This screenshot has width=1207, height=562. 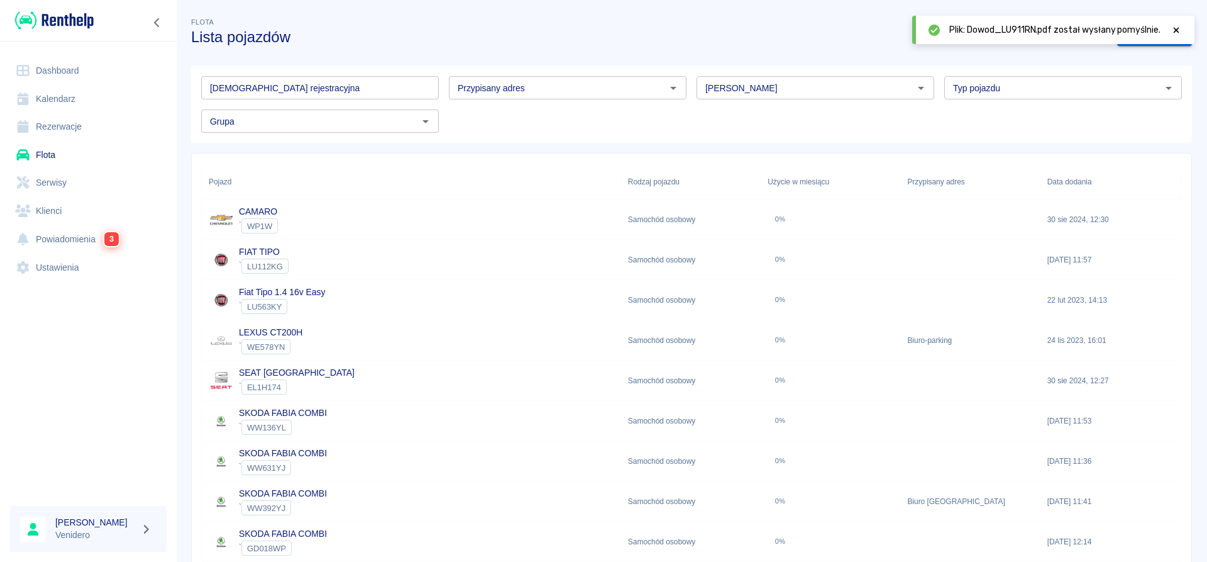 I want to click on div: 24 lis 2023, 16:01, so click(x=1111, y=340).